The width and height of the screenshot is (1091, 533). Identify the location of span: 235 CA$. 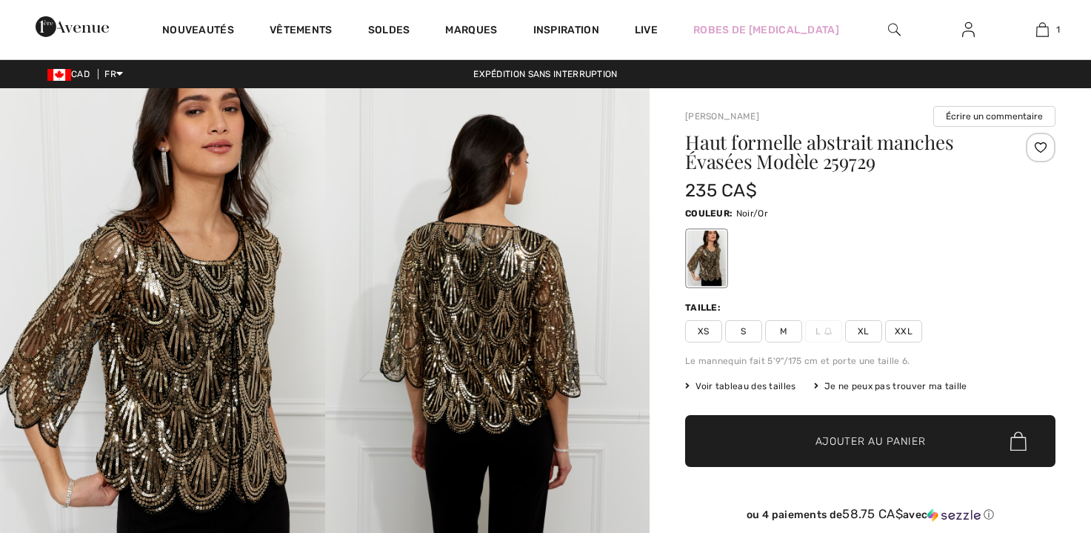
(721, 190).